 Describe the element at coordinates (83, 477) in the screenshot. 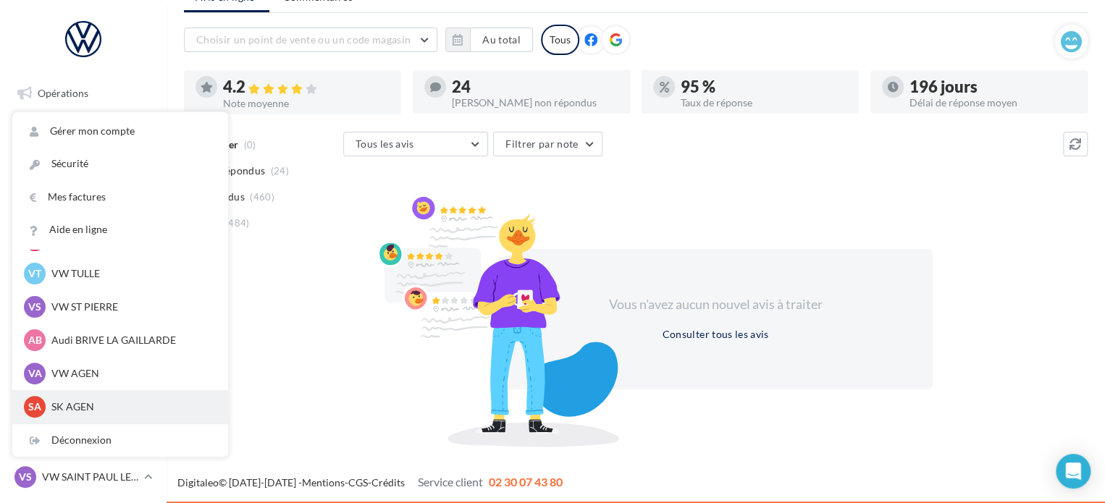

I see `a: VS VW SAINT PAUL LES DAX` at that location.